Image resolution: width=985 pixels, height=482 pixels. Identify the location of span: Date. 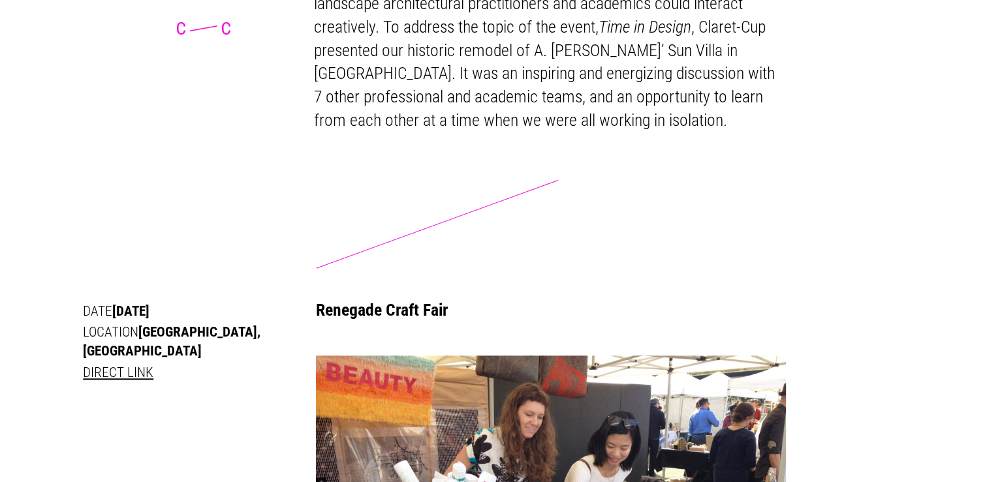
(97, 311).